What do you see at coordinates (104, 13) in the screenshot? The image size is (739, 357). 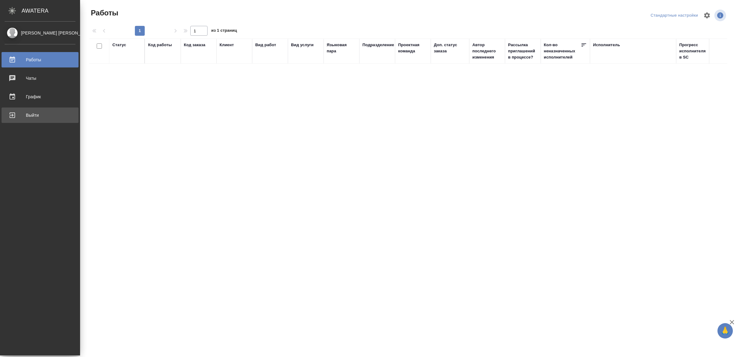 I see `span: Работы` at bounding box center [104, 13].